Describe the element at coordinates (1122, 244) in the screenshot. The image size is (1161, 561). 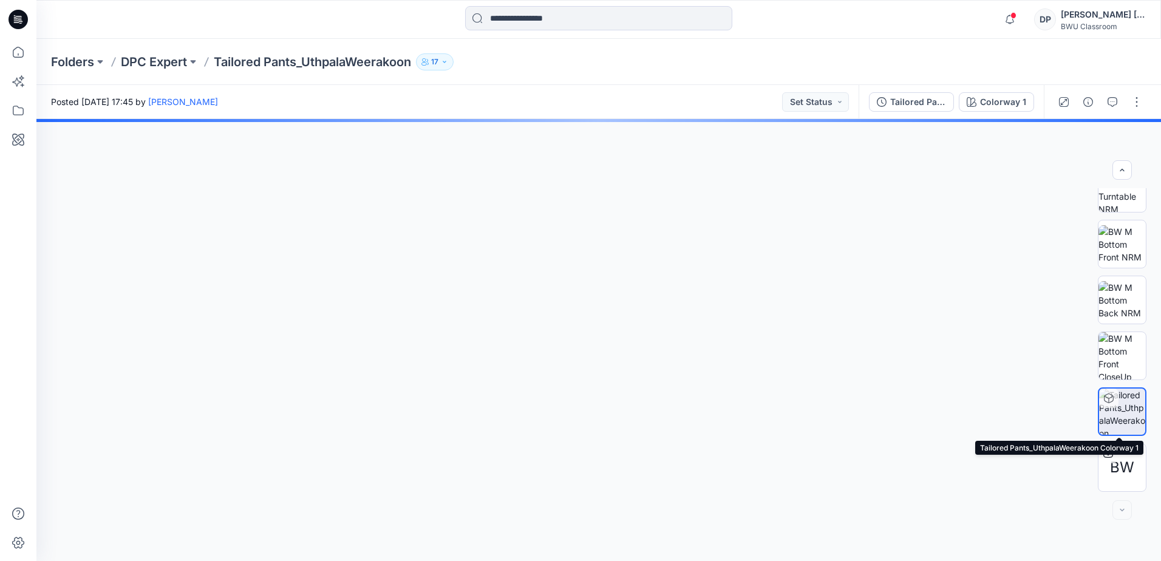
I see `img: BW M Bottom Front NRM` at that location.